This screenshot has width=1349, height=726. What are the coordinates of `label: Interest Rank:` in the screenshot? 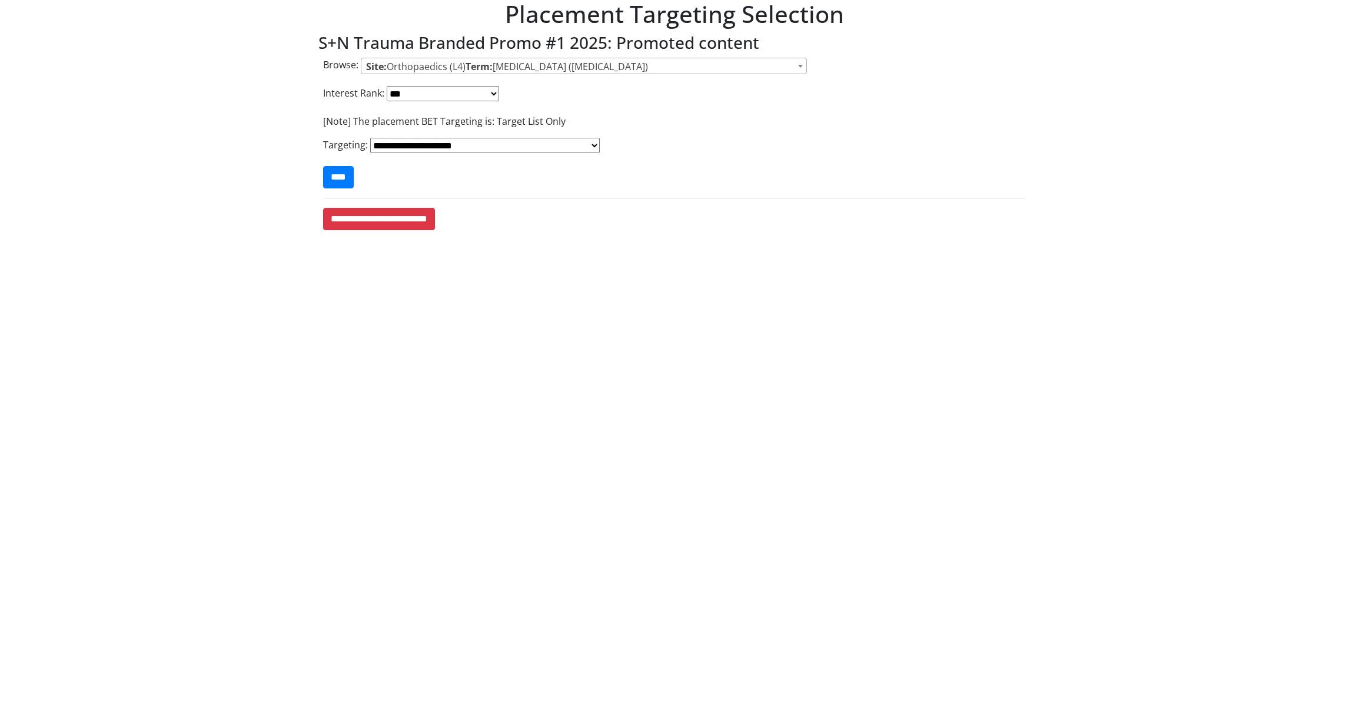 It's located at (354, 93).